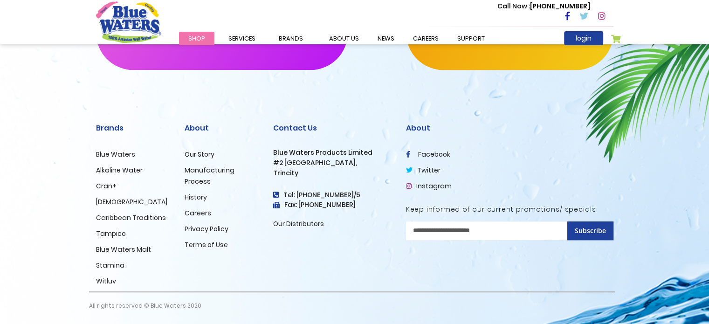 The height and width of the screenshot is (324, 709). What do you see at coordinates (196, 197) in the screenshot?
I see `a: History` at bounding box center [196, 197].